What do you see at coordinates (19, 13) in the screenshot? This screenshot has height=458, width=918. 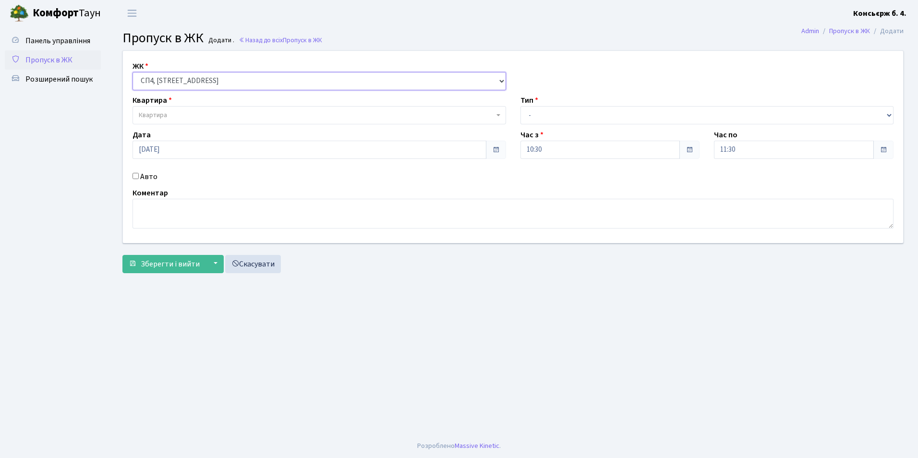 I see `img: logo.png` at bounding box center [19, 13].